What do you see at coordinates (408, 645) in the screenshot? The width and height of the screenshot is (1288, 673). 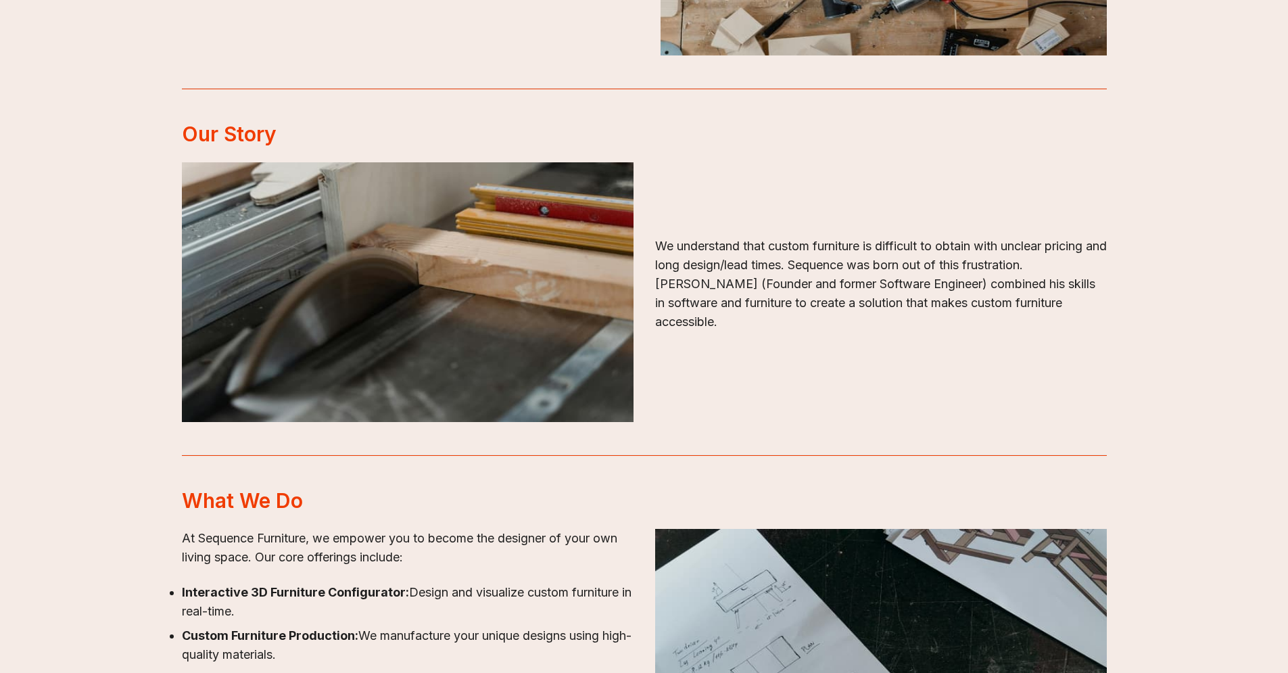 I see `li: We manufacture your unique designs using high-quality materials.` at bounding box center [408, 645].